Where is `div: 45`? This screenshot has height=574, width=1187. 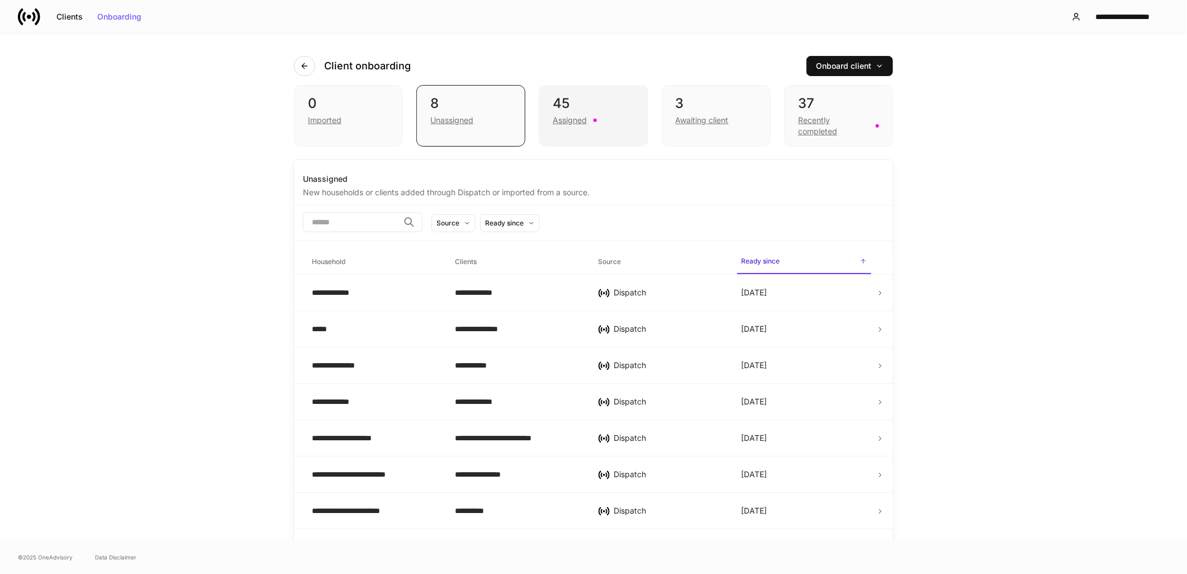 div: 45 is located at coordinates (593, 103).